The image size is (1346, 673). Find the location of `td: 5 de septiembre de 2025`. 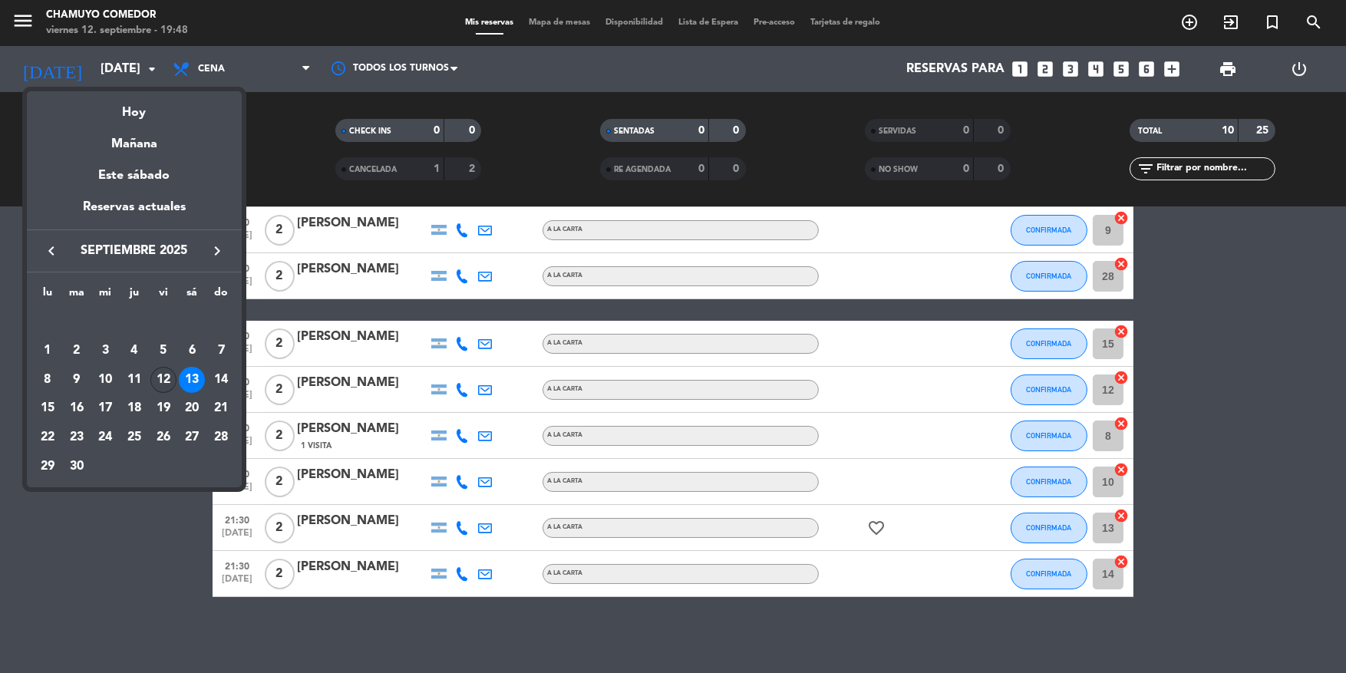

td: 5 de septiembre de 2025 is located at coordinates (163, 351).